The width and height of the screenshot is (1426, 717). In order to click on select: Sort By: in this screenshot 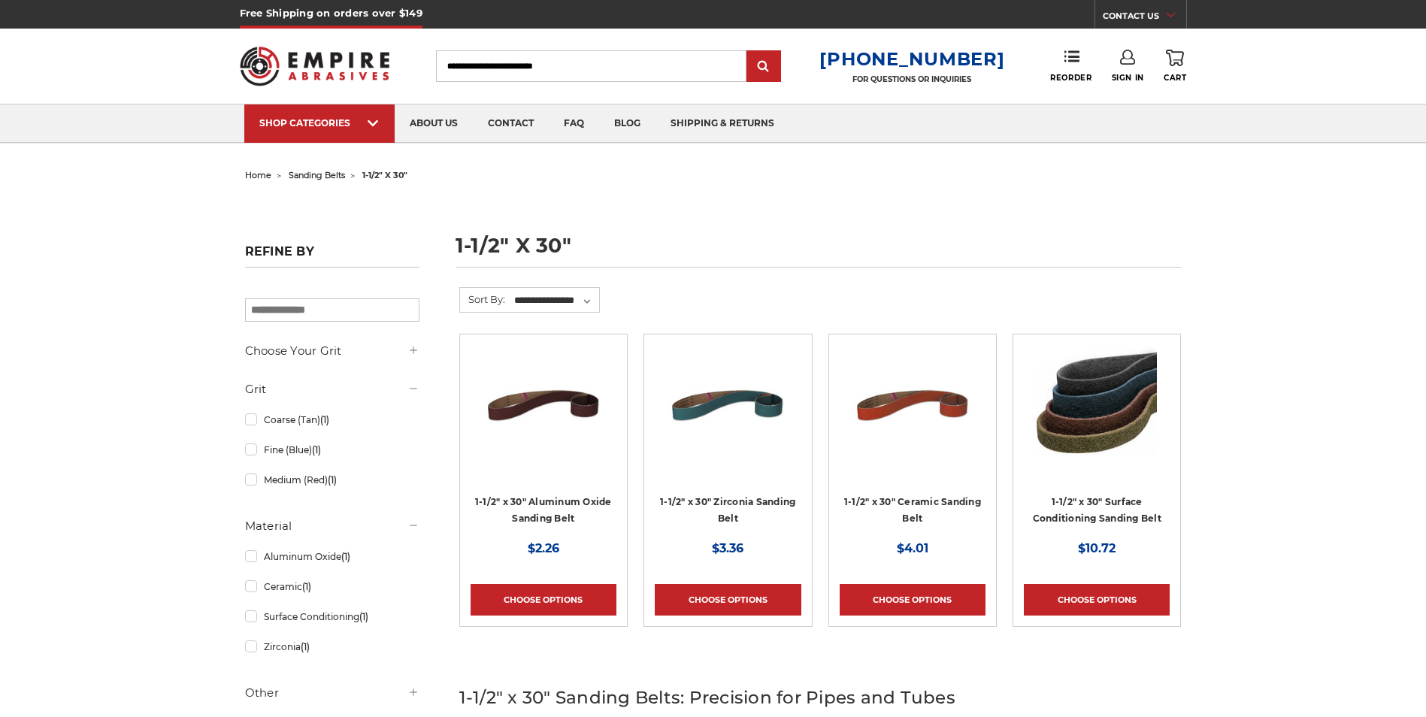, I will do `click(556, 301)`.